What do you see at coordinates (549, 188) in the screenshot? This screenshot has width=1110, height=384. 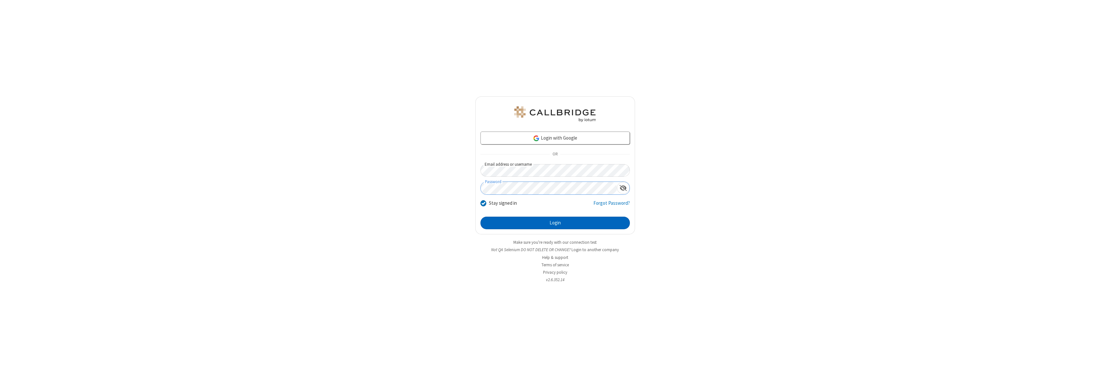 I see `input: Password` at bounding box center [549, 188].